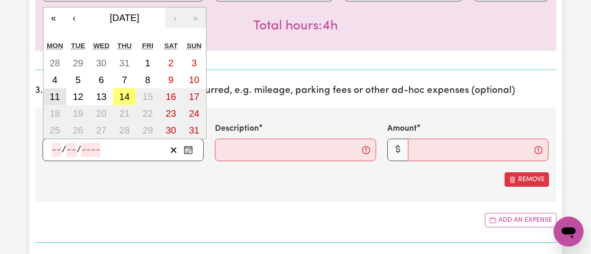 The width and height of the screenshot is (591, 254). I want to click on abbr: July 29, 2025, so click(78, 63).